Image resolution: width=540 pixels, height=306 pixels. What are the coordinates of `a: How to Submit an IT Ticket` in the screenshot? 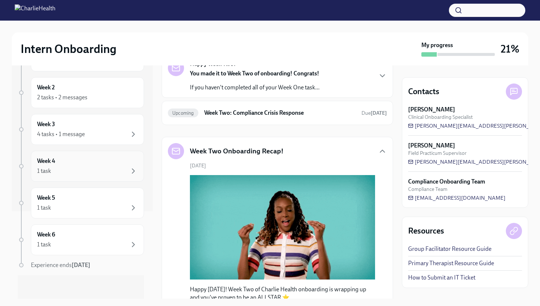 It's located at (441, 277).